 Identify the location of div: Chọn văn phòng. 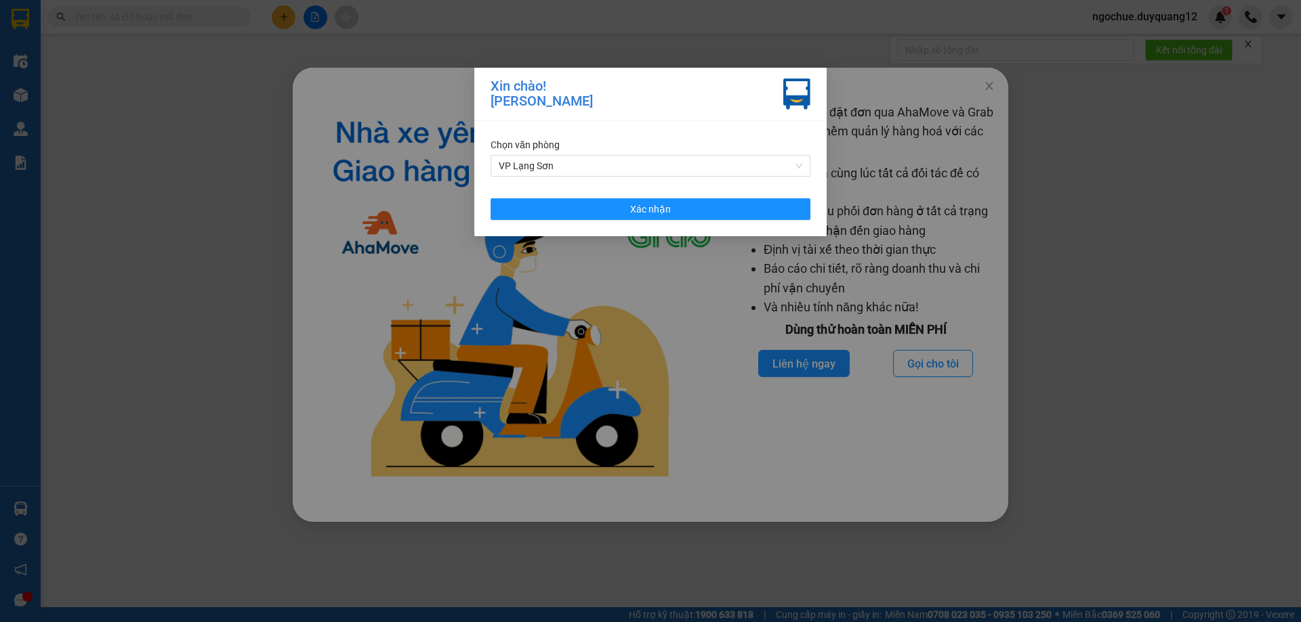
(650, 145).